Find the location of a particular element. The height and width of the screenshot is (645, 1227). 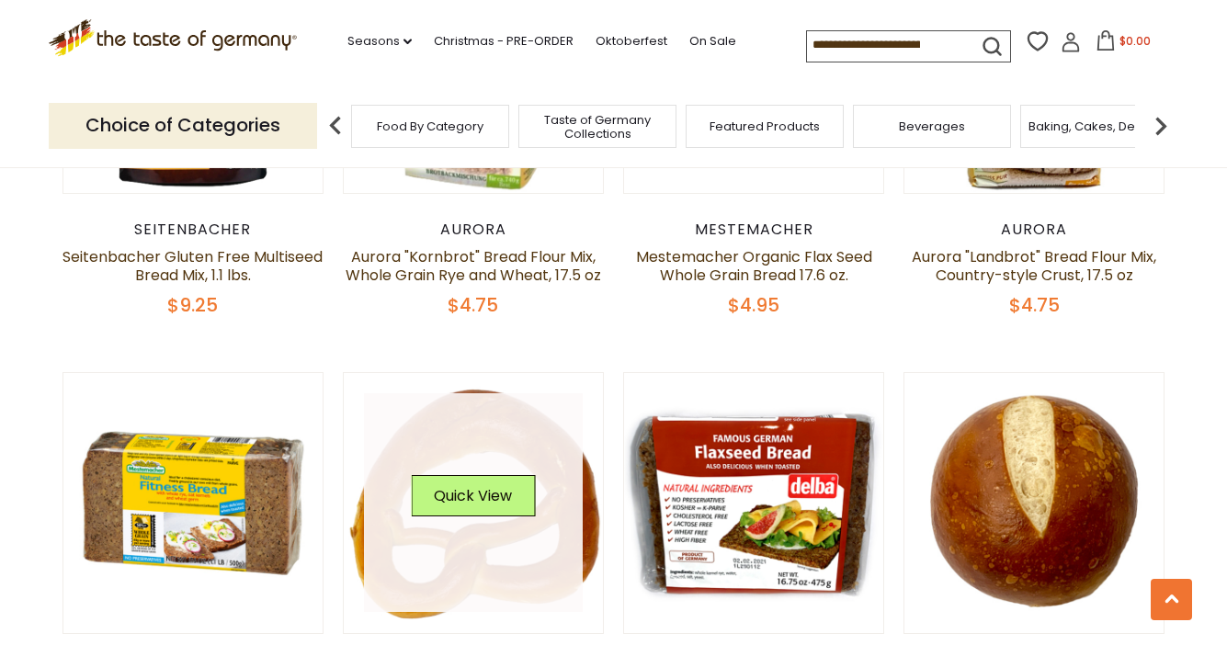

a: Mestemacher Organic Flax Seed Whole Grain Bread 17.6 oz. is located at coordinates (754, 266).